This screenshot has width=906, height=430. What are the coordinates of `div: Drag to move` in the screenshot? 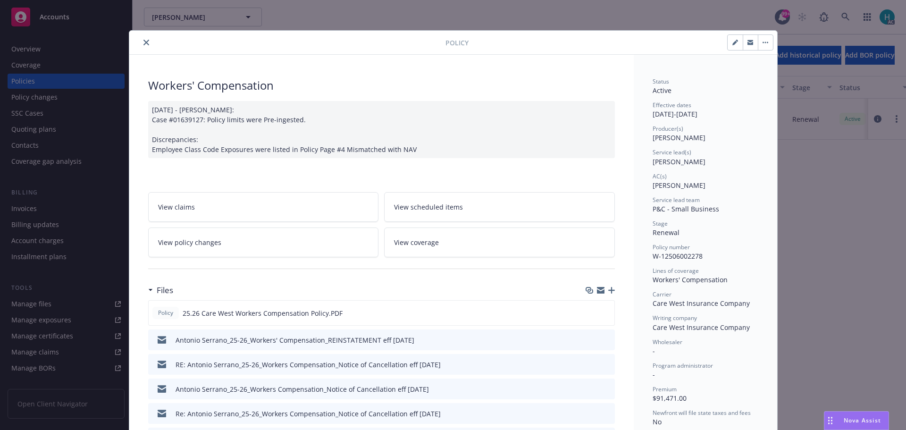 It's located at (830, 420).